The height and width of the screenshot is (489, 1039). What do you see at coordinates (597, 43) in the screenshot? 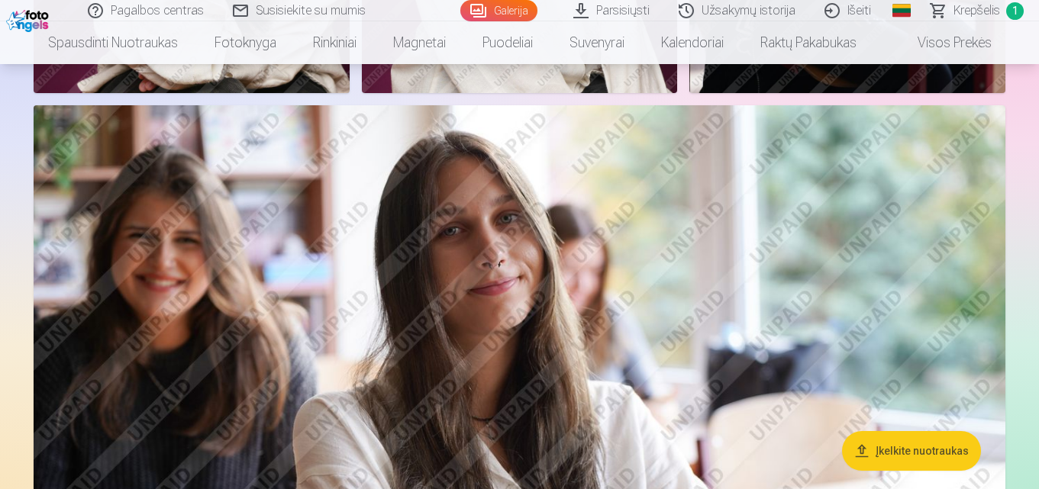
I see `a: Suvenyrai` at bounding box center [597, 43].